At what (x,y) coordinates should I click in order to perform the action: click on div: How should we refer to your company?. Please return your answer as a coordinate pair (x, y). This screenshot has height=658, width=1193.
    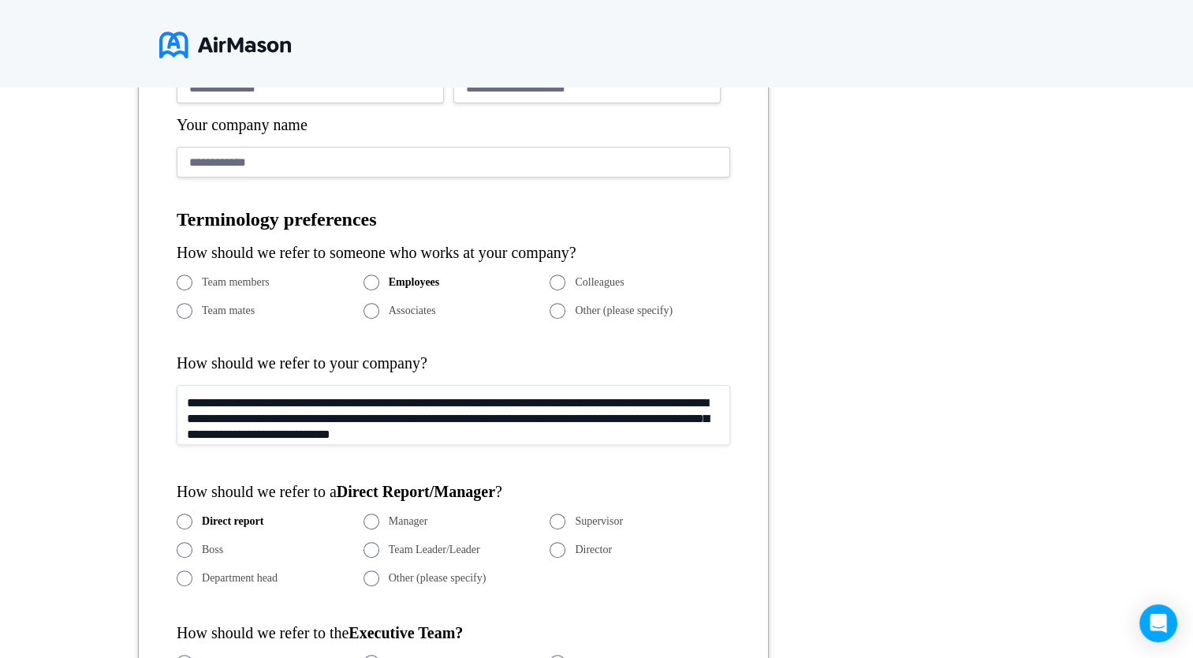
    Looking at the image, I should click on (453, 363).